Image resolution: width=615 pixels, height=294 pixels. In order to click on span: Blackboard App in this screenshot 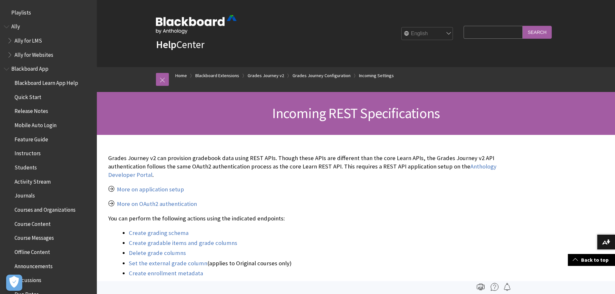, I will do `click(30, 68)`.